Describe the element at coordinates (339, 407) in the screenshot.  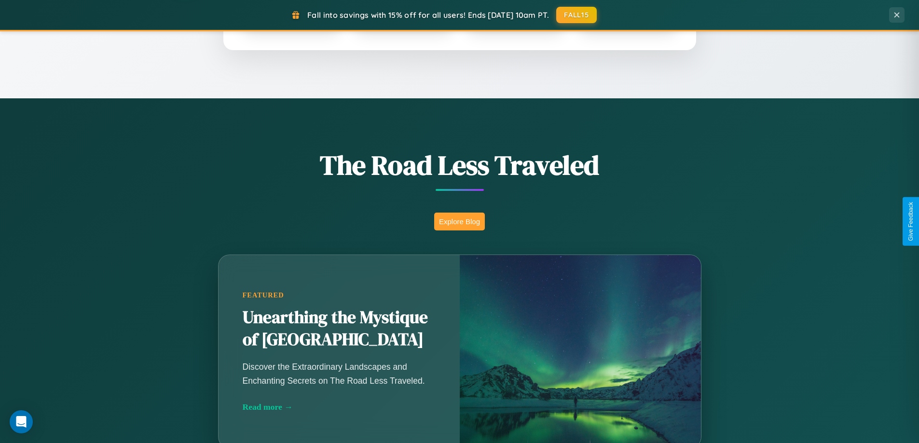
I see `div: Read more →` at that location.